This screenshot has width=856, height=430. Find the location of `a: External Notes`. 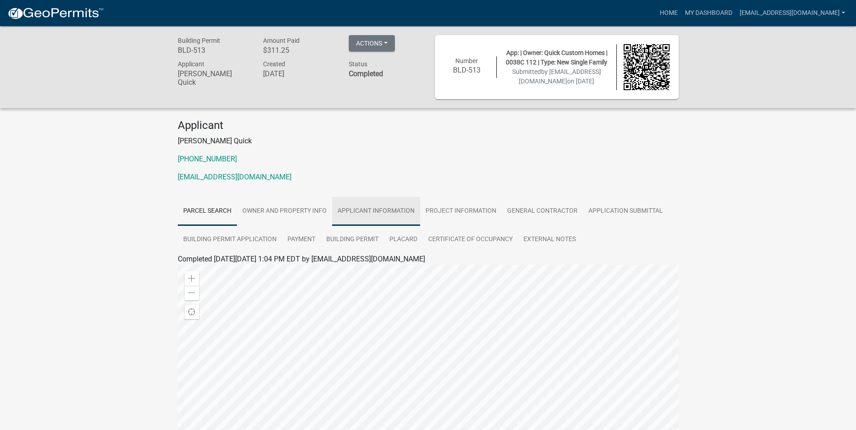

a: External Notes is located at coordinates (549, 240).